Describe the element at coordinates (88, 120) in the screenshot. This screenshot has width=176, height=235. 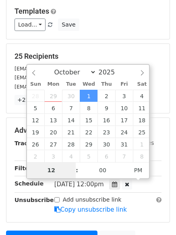
I see `span: October 15, 2025` at that location.